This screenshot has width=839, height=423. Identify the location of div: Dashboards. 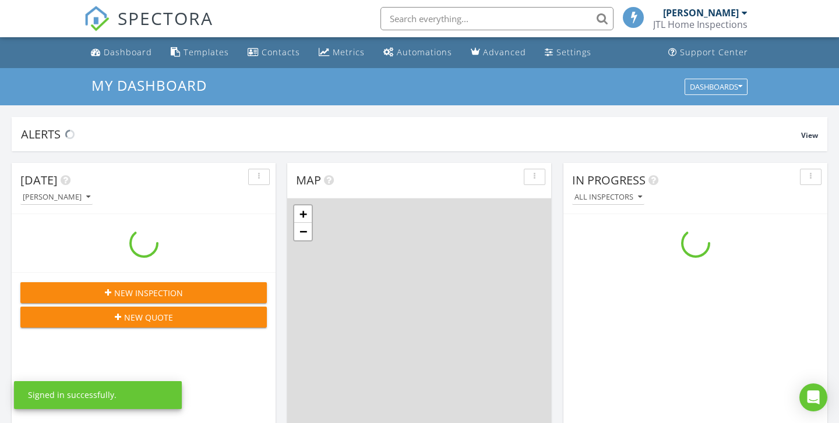
(716, 87).